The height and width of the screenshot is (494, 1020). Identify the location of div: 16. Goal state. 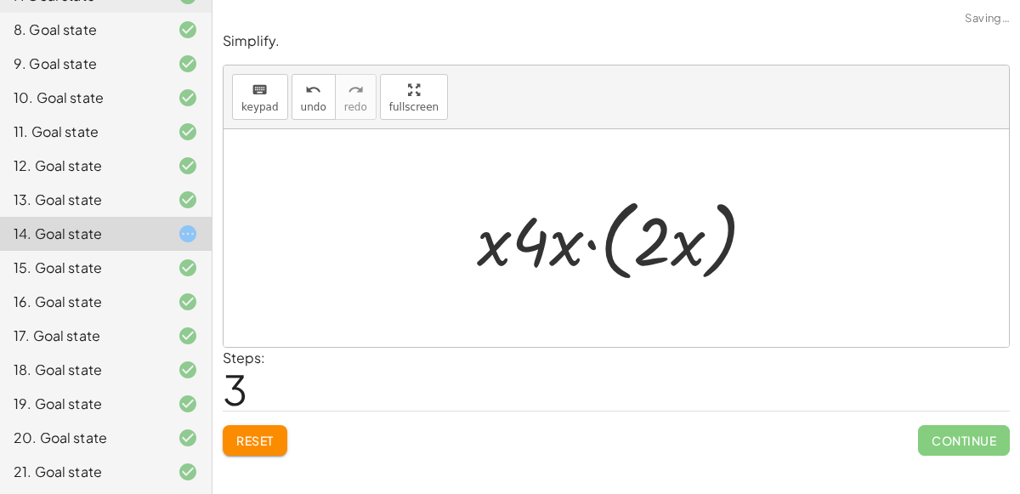
(82, 302).